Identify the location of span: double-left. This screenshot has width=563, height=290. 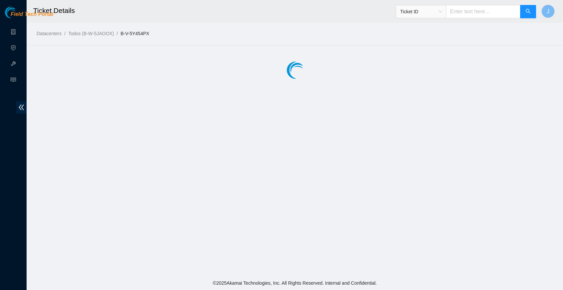
(21, 107).